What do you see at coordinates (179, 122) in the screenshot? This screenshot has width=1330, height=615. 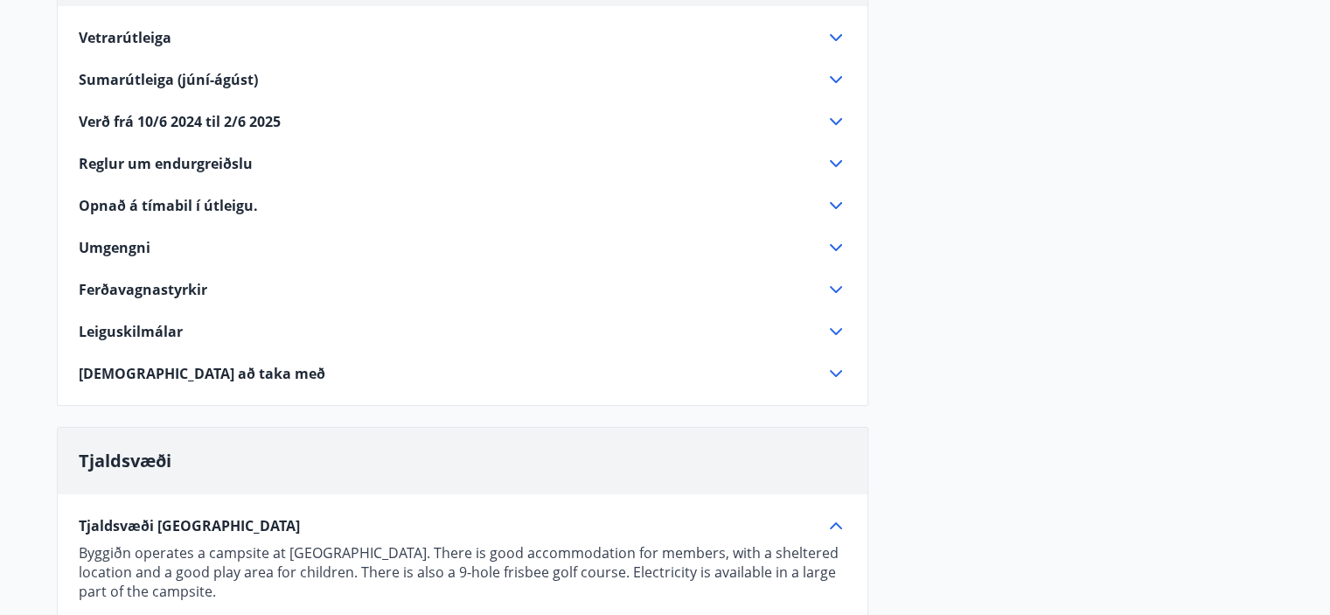 I see `span: Verð frá 10/6 2024 til 2/6 2025` at bounding box center [179, 122].